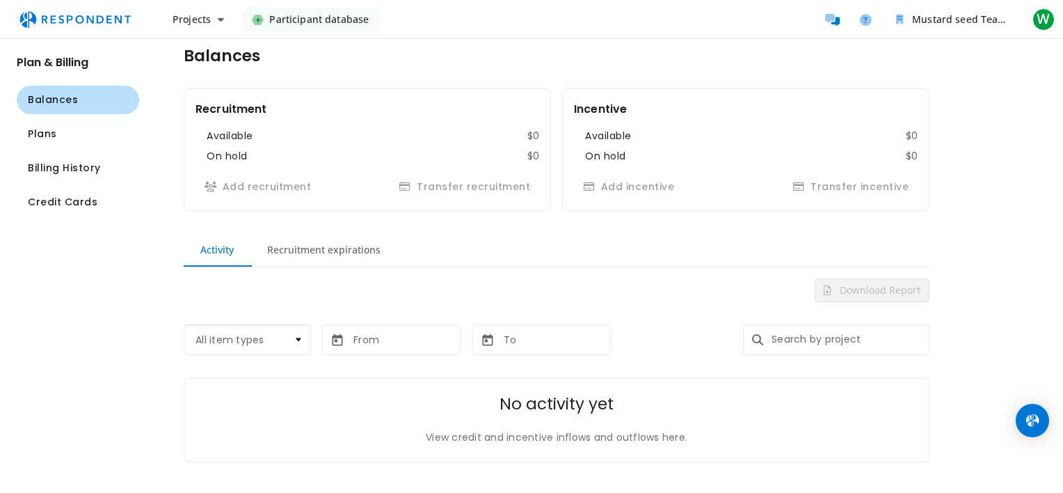  What do you see at coordinates (465, 186) in the screenshot?
I see `button: Transfer recruitment` at bounding box center [465, 186].